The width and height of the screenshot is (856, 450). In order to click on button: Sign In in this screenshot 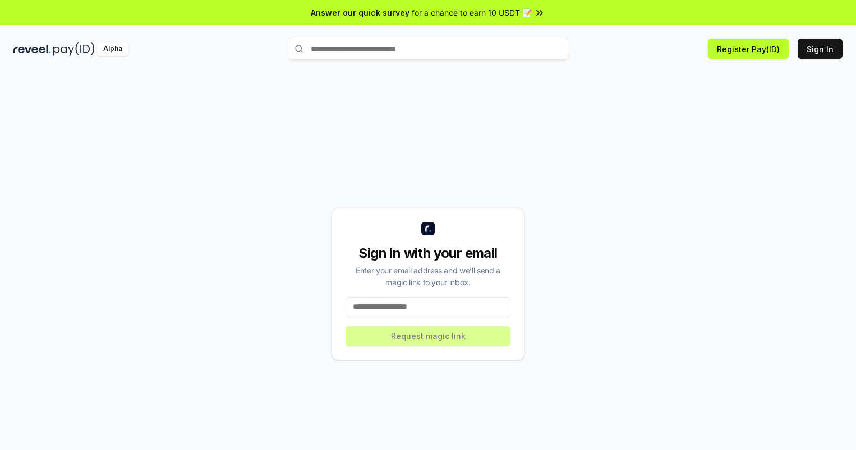, I will do `click(820, 49)`.